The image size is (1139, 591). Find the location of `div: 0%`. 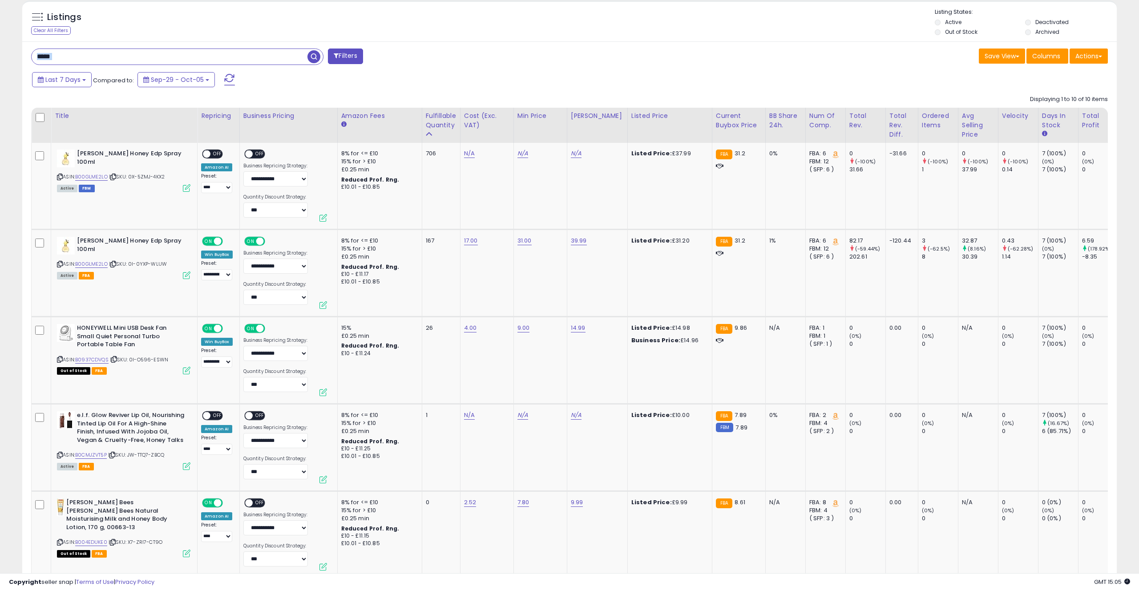

div: 0% is located at coordinates (784, 154).